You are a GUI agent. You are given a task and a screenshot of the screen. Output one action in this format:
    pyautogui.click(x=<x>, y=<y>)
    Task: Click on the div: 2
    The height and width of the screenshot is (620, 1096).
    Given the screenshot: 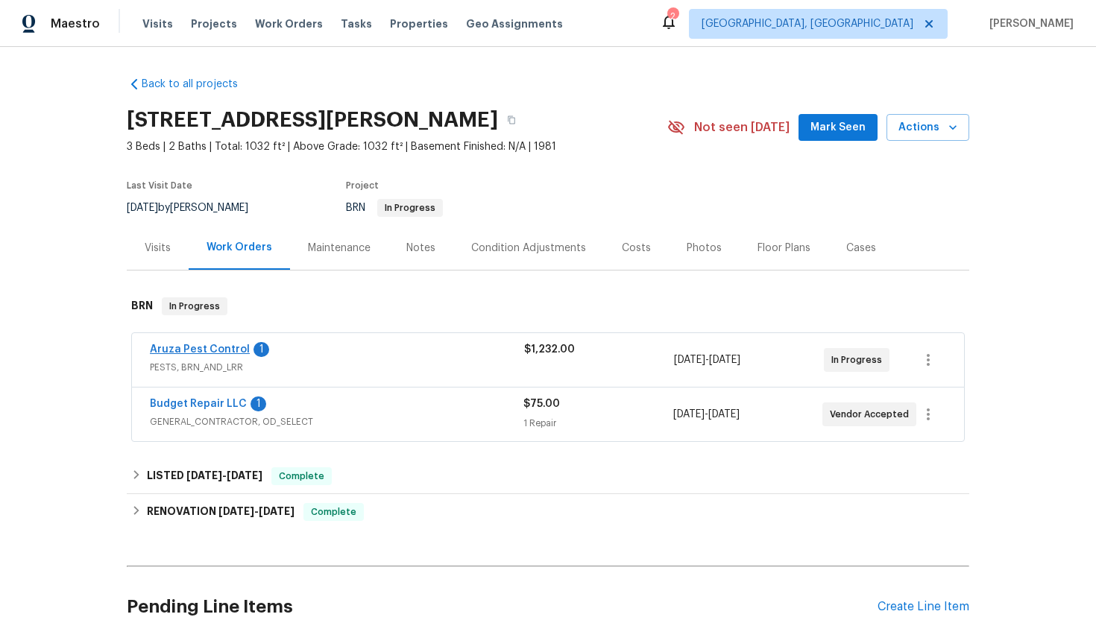 What is the action you would take?
    pyautogui.click(x=673, y=16)
    